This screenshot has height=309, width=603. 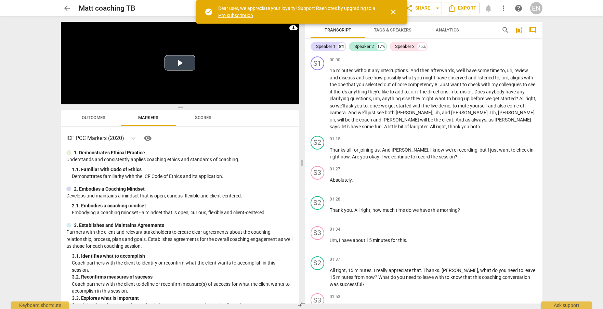 What do you see at coordinates (484, 150) in the screenshot?
I see `span: but` at bounding box center [484, 150].